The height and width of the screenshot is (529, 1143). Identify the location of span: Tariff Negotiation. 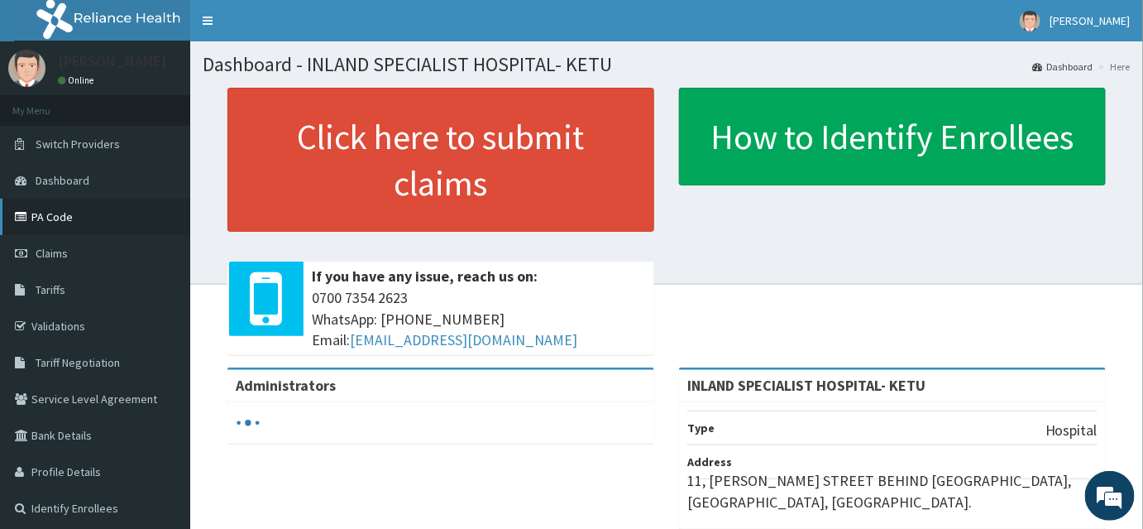
(78, 362).